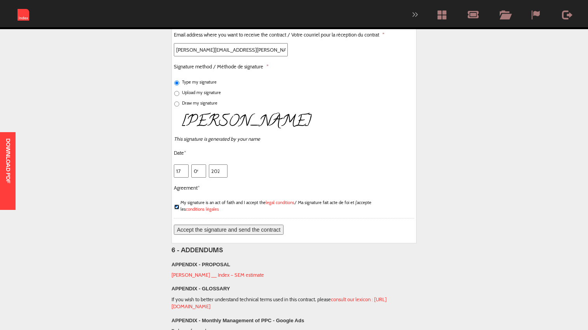  Describe the element at coordinates (279, 35) in the screenshot. I see `label: Email address where you want to receive the contract / Votre courriel pour la réception du contrat` at that location.